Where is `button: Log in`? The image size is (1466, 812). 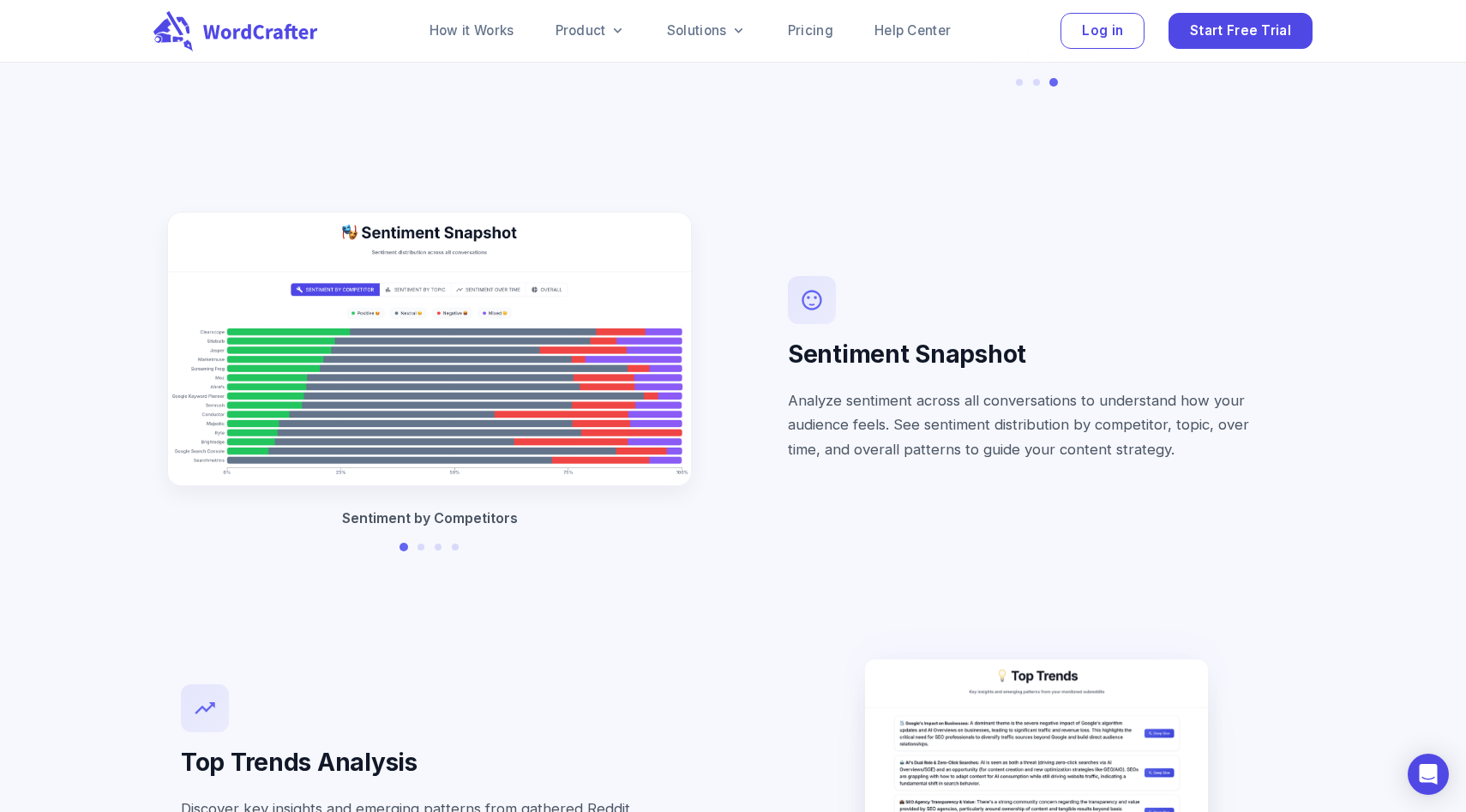
button: Log in is located at coordinates (1102, 30).